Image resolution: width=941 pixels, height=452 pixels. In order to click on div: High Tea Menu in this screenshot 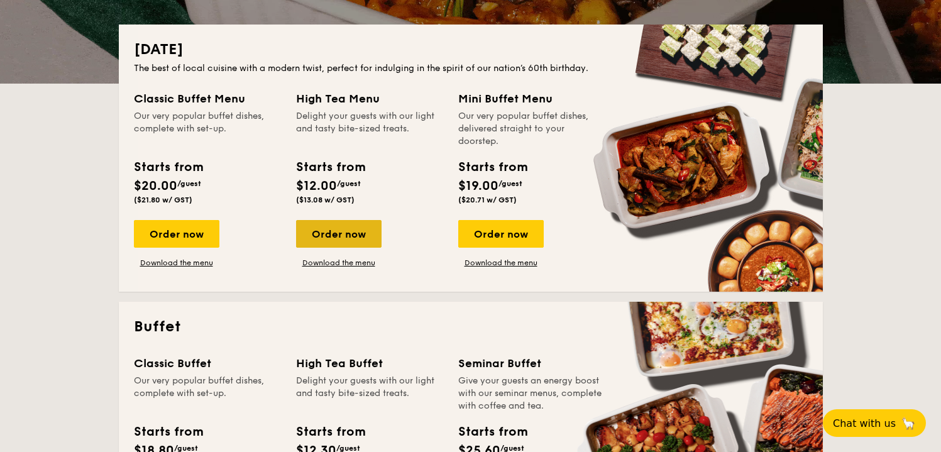, I will do `click(369, 99)`.